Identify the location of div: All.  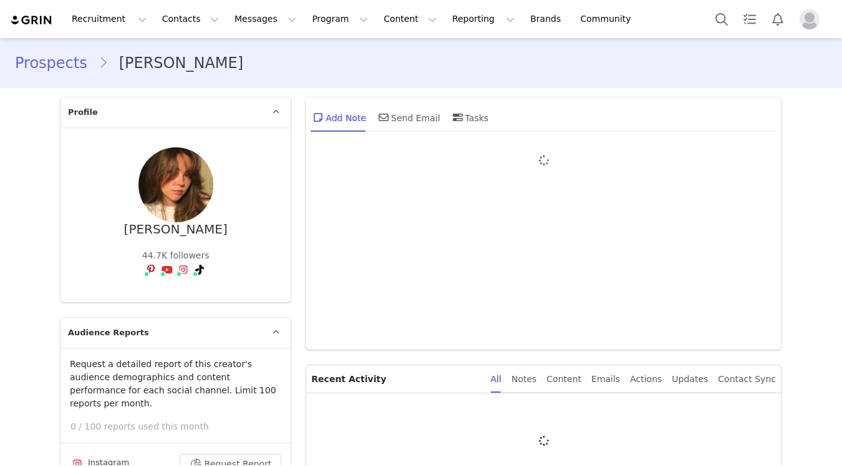
(496, 379).